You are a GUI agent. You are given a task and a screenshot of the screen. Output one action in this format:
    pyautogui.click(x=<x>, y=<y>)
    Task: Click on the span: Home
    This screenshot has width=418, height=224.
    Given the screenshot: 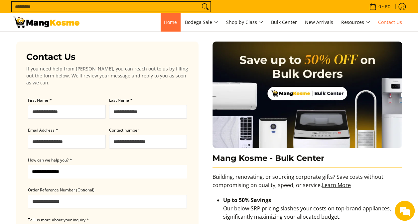 What is the action you would take?
    pyautogui.click(x=170, y=22)
    